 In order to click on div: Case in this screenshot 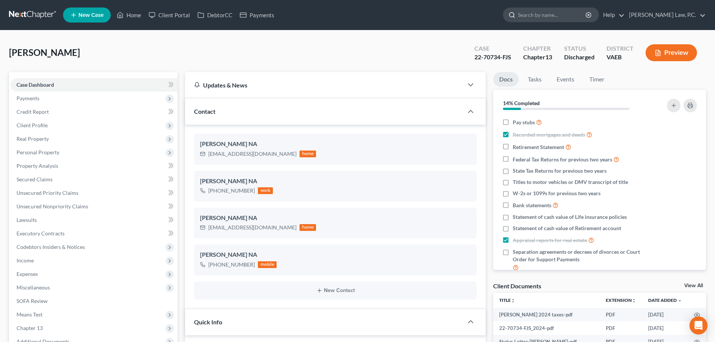, I will do `click(493, 48)`.